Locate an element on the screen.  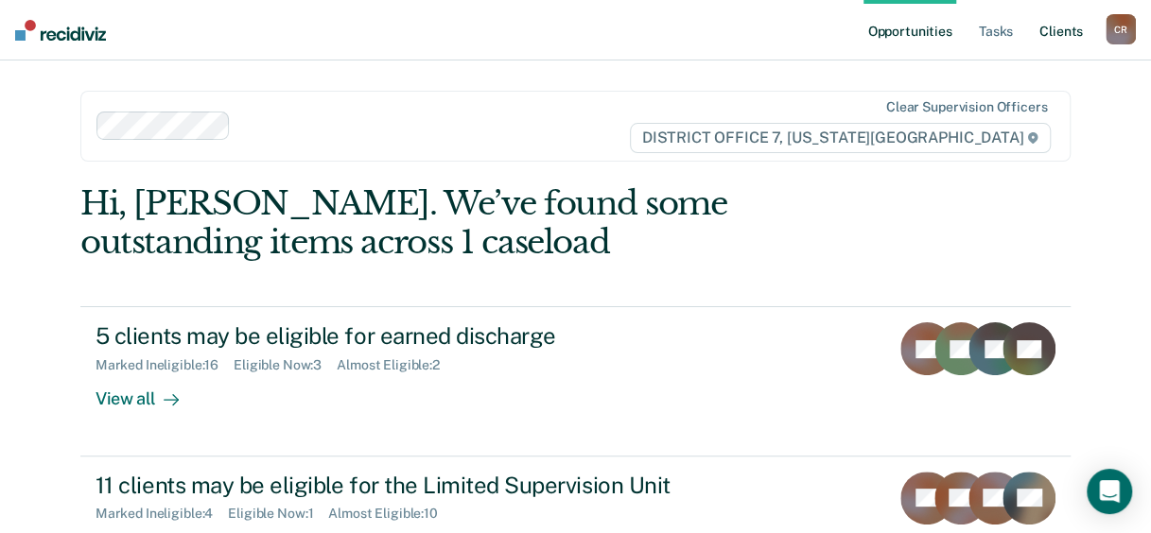
div: Marked Ineligible : 4 is located at coordinates (162, 513).